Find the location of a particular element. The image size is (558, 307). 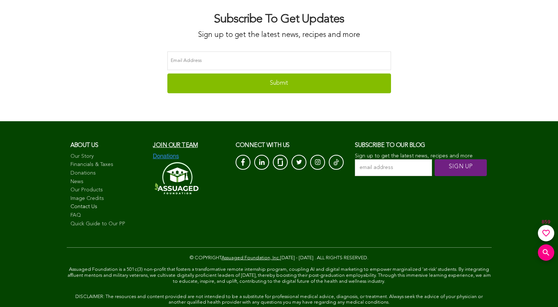

input: Submit is located at coordinates (279, 83).